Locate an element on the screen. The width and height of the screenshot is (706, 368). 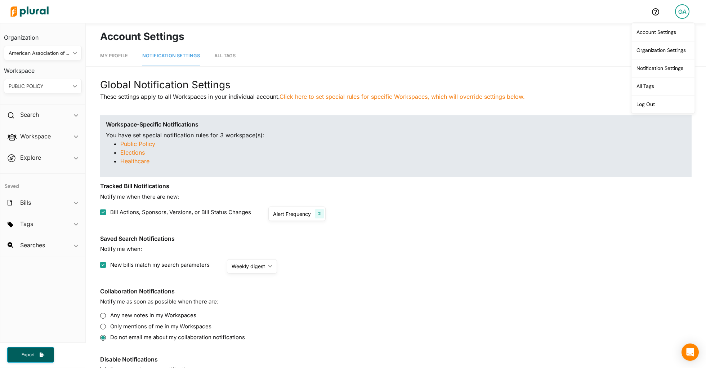
h3: Collaboration Notifications is located at coordinates (396, 291).